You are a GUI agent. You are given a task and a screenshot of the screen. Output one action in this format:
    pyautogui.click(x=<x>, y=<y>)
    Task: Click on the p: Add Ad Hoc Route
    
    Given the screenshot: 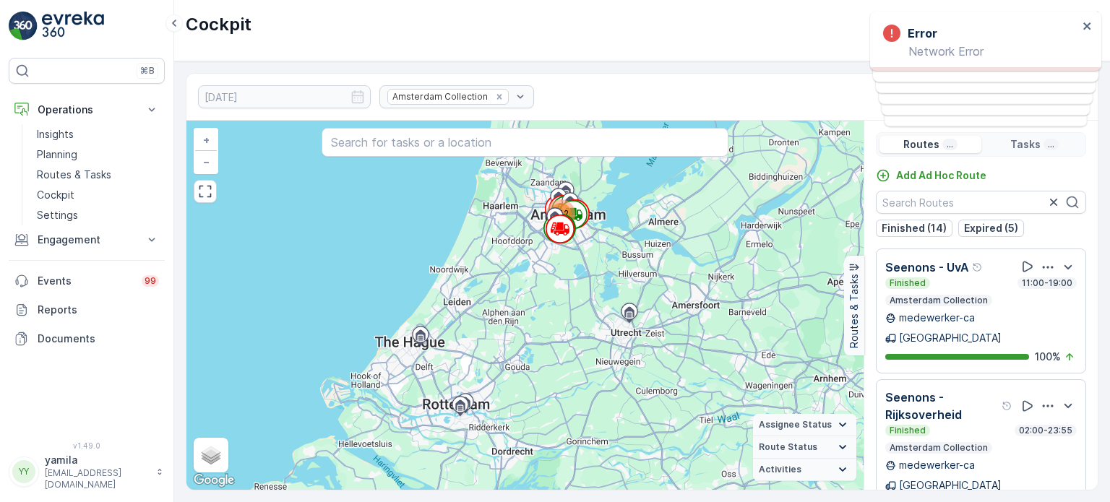 What is the action you would take?
    pyautogui.click(x=941, y=176)
    